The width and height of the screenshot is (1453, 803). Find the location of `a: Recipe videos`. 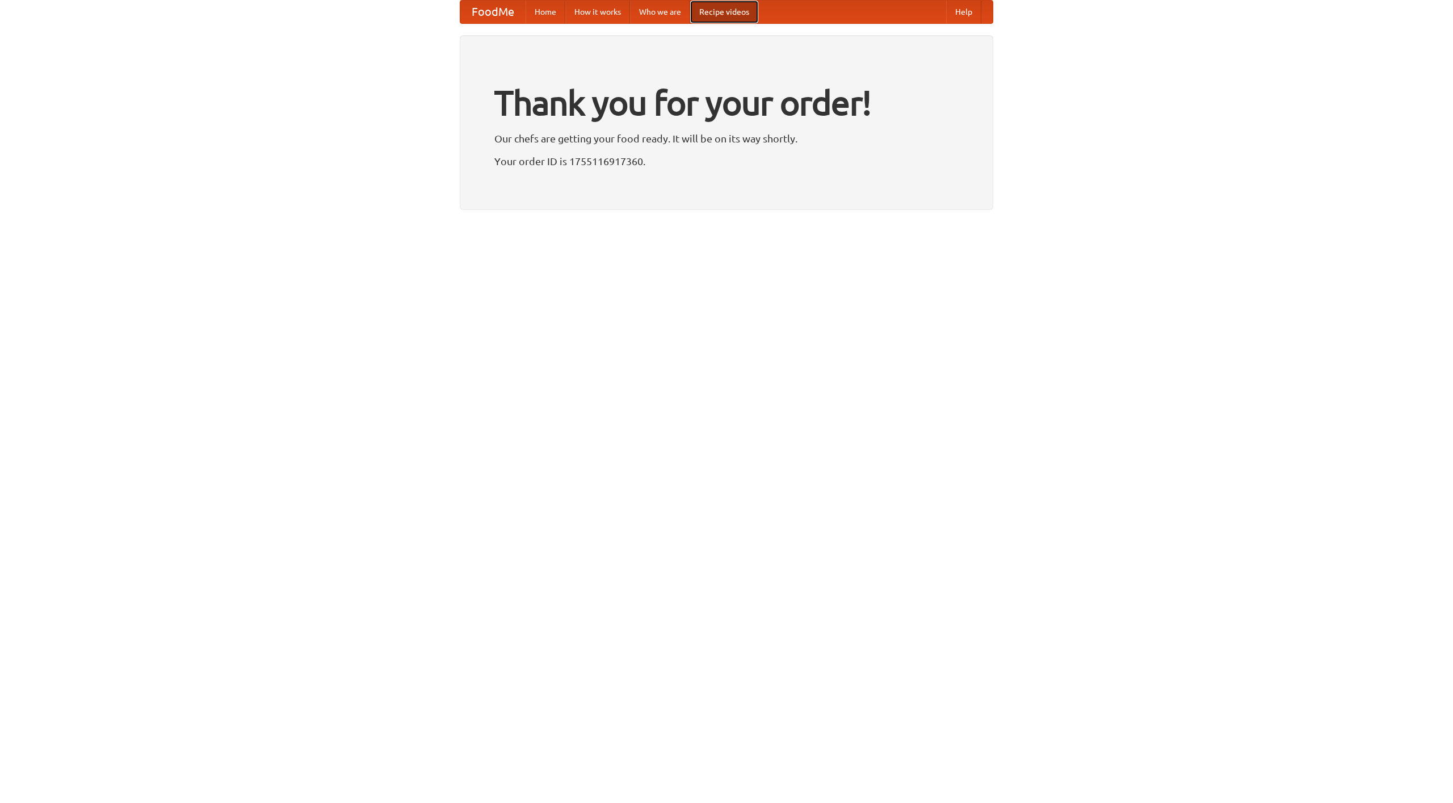

a: Recipe videos is located at coordinates (724, 12).